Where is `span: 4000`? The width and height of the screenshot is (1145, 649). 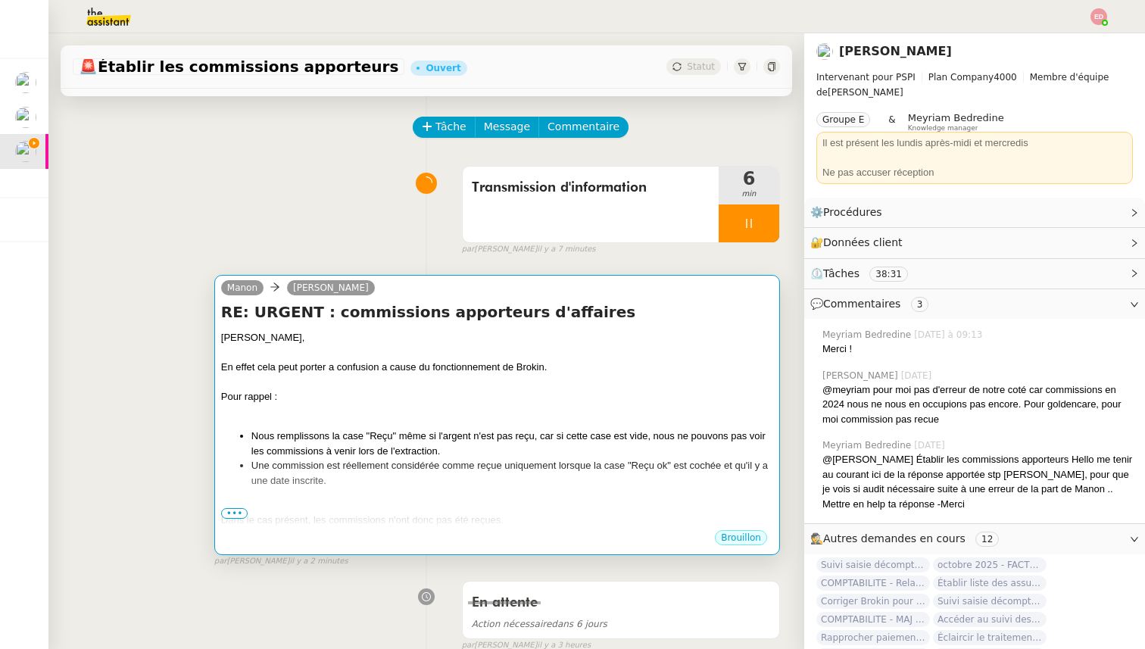
span: 4000 is located at coordinates (1005, 77).